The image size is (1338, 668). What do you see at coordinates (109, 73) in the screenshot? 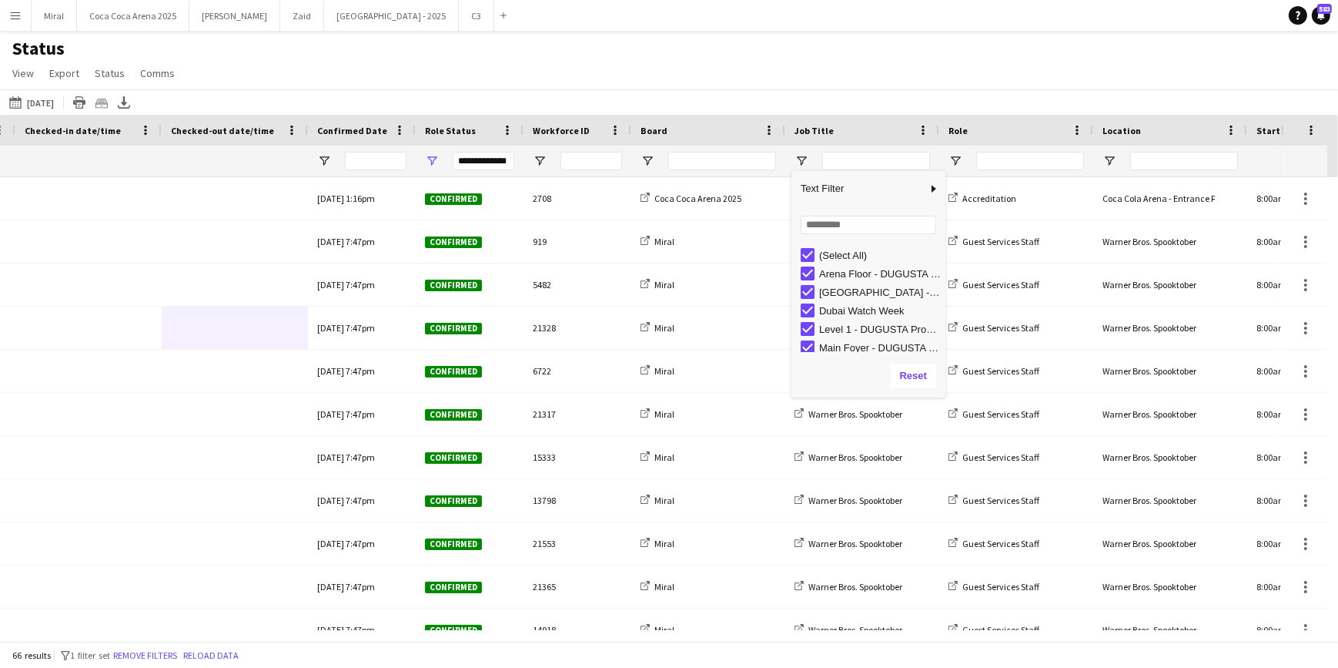
I see `a: Status` at bounding box center [109, 73].